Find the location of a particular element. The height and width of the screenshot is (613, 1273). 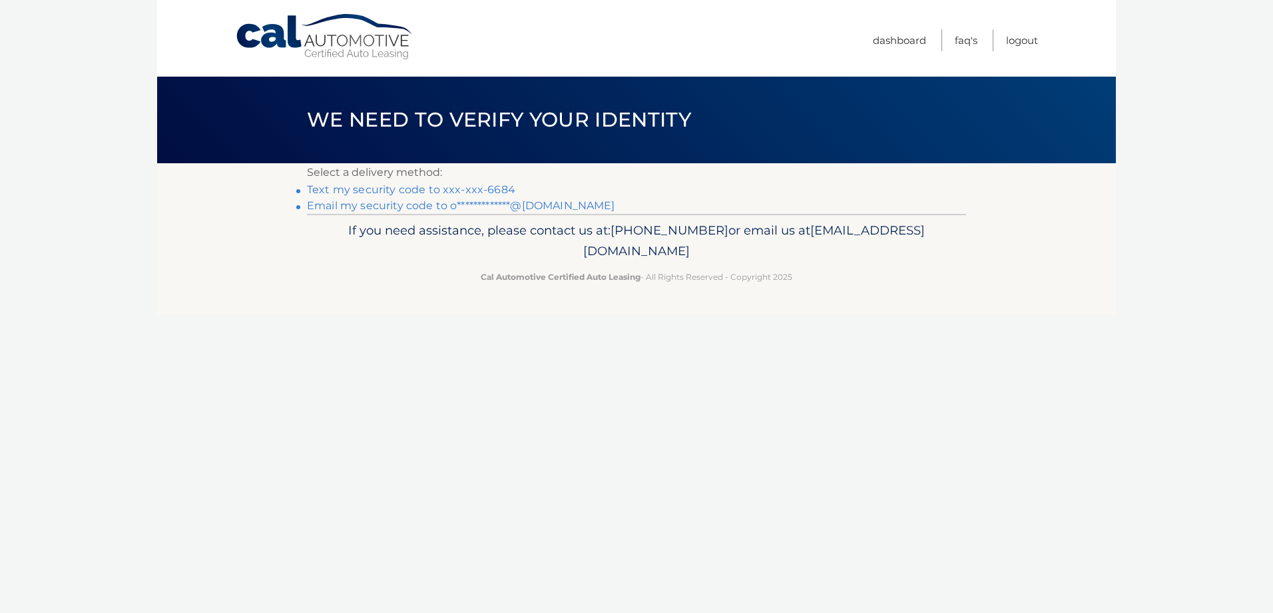

p: Select a delivery method: is located at coordinates (636, 172).